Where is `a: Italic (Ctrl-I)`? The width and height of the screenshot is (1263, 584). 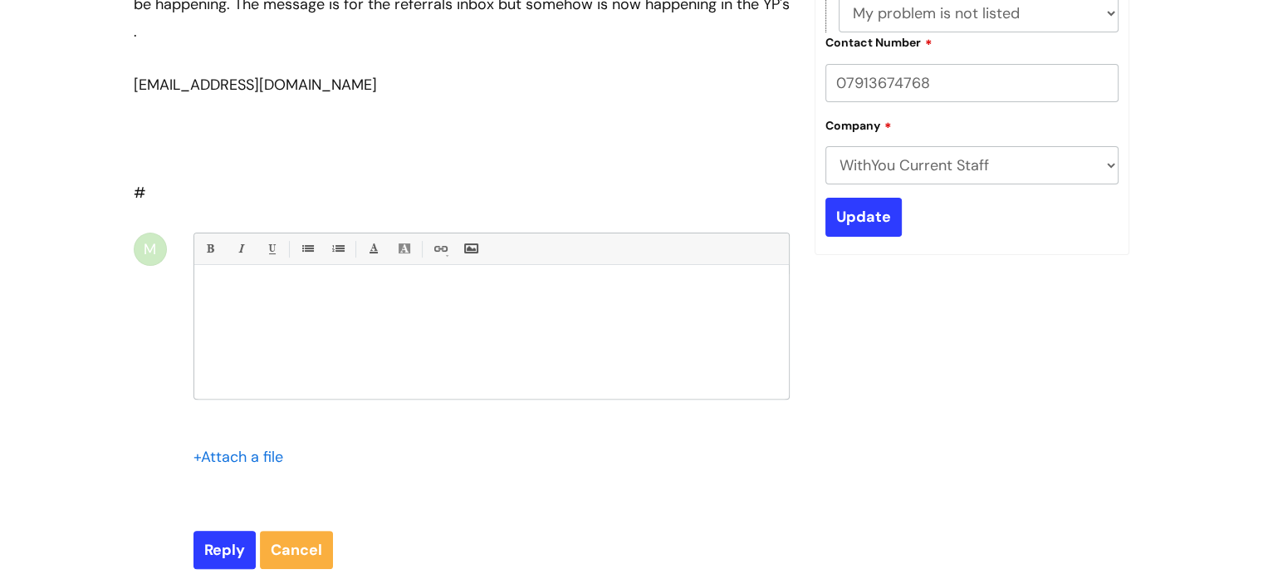
a: Italic (Ctrl-I) is located at coordinates (240, 248).